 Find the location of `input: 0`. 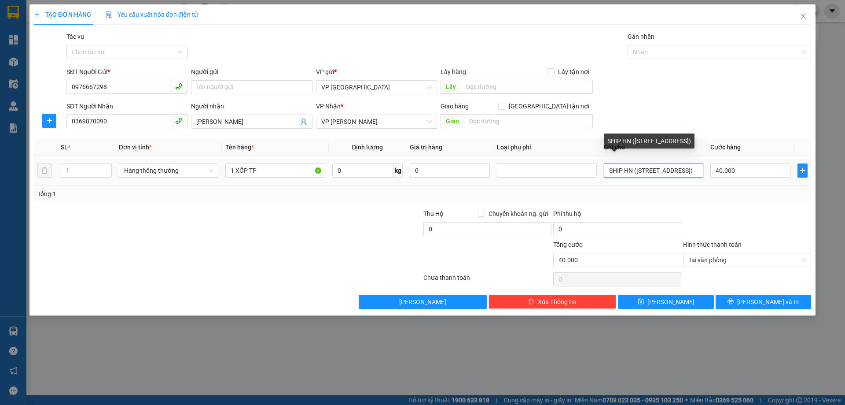

input: 0 is located at coordinates (450, 170).